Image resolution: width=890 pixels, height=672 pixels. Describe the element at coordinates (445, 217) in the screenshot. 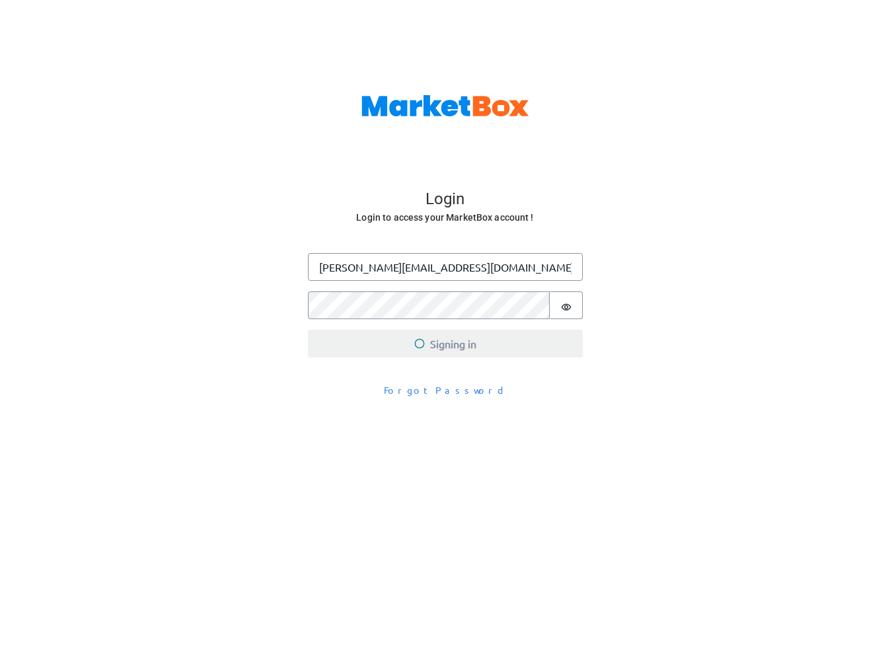

I see `h6: Login to access your MarketBox account !` at that location.